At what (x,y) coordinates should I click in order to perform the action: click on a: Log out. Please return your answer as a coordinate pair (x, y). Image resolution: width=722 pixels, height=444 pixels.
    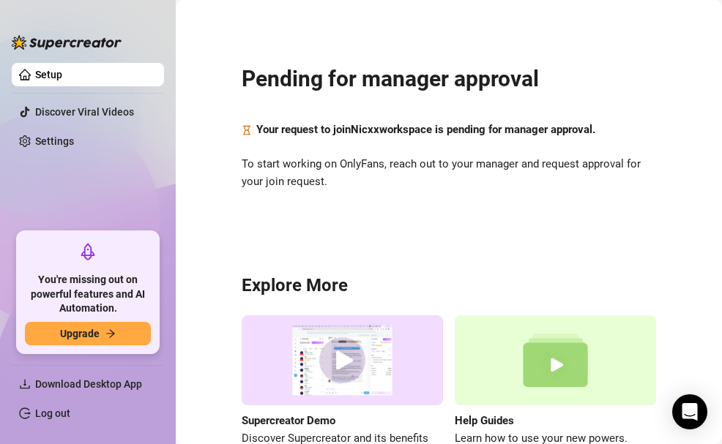
    Looking at the image, I should click on (53, 414).